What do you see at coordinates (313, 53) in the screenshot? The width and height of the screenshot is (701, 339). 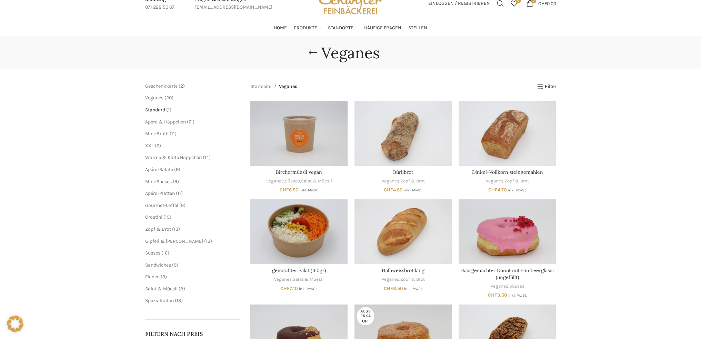 I see `a: Go back` at bounding box center [313, 53].